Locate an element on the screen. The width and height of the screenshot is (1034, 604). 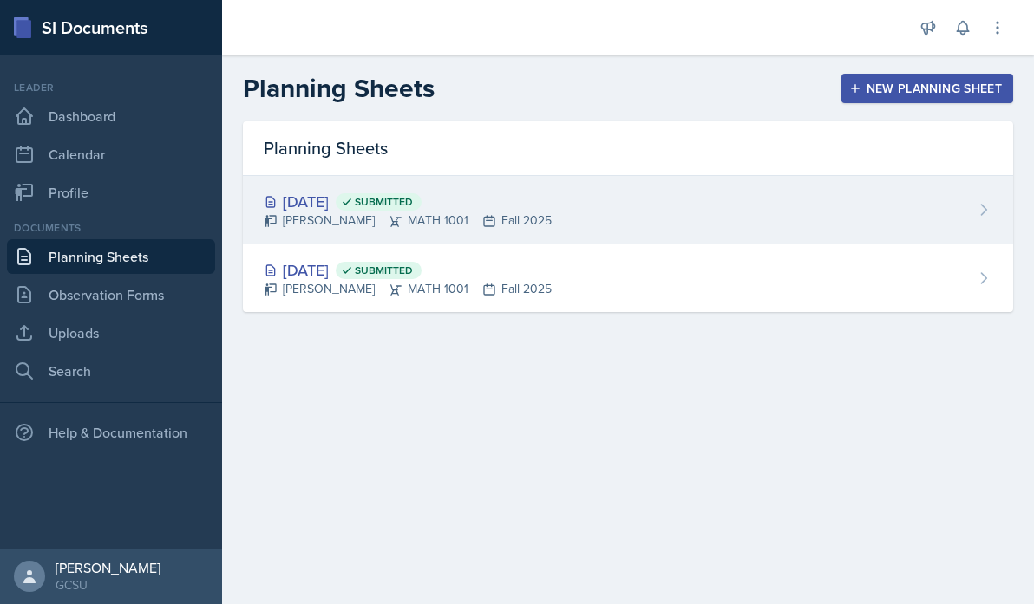
button: New Planning Sheet is located at coordinates (927, 88).